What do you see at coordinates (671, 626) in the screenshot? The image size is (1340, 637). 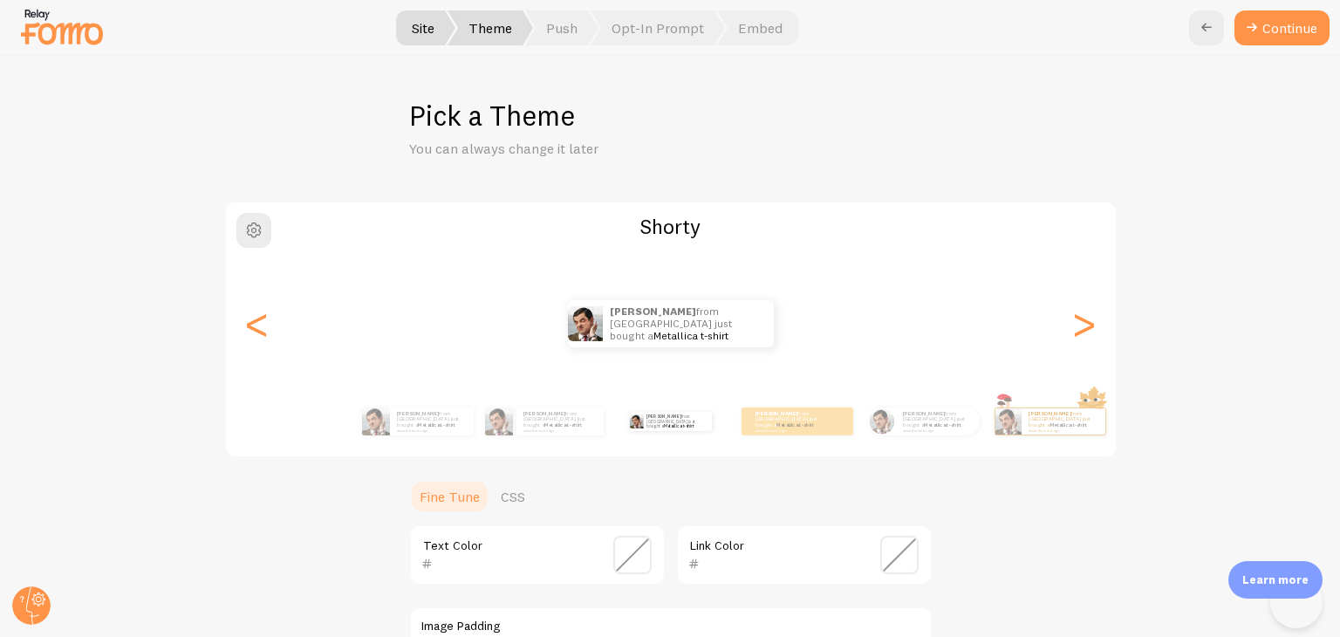 I see `label: Image Padding` at bounding box center [671, 626].